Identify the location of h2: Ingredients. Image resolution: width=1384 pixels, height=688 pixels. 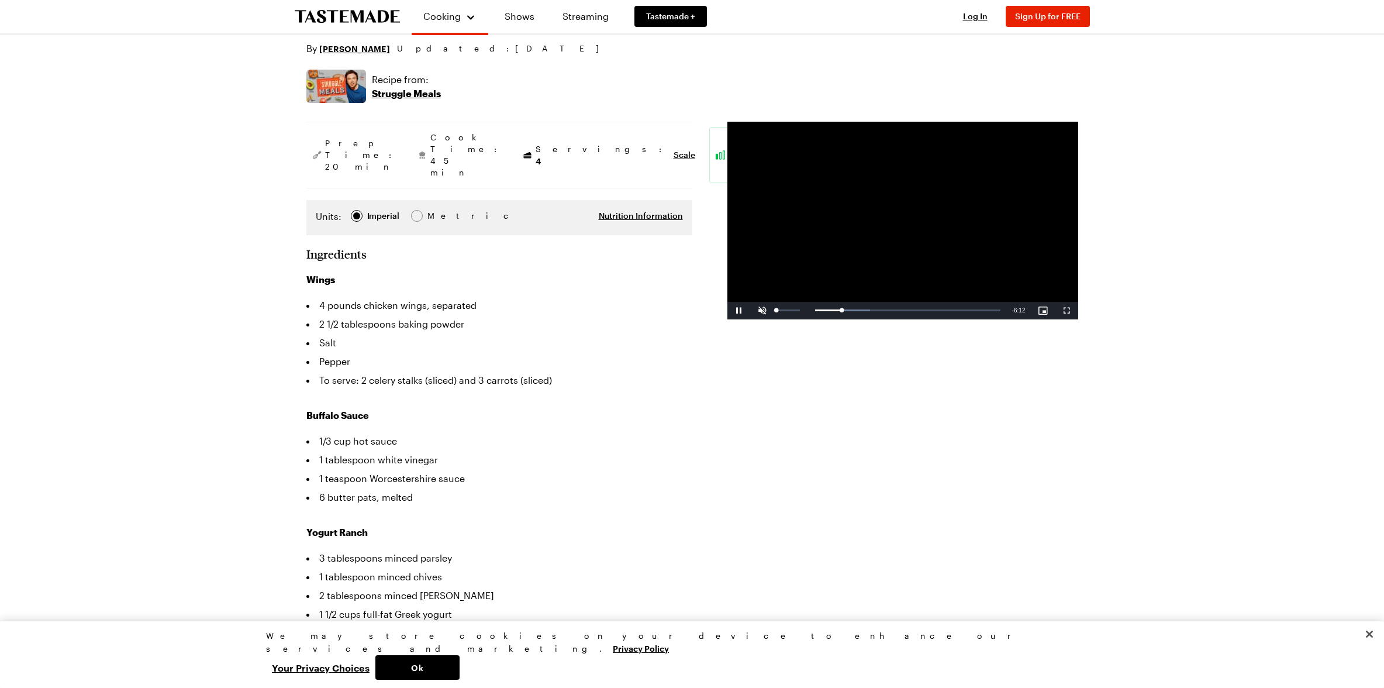
(336, 254).